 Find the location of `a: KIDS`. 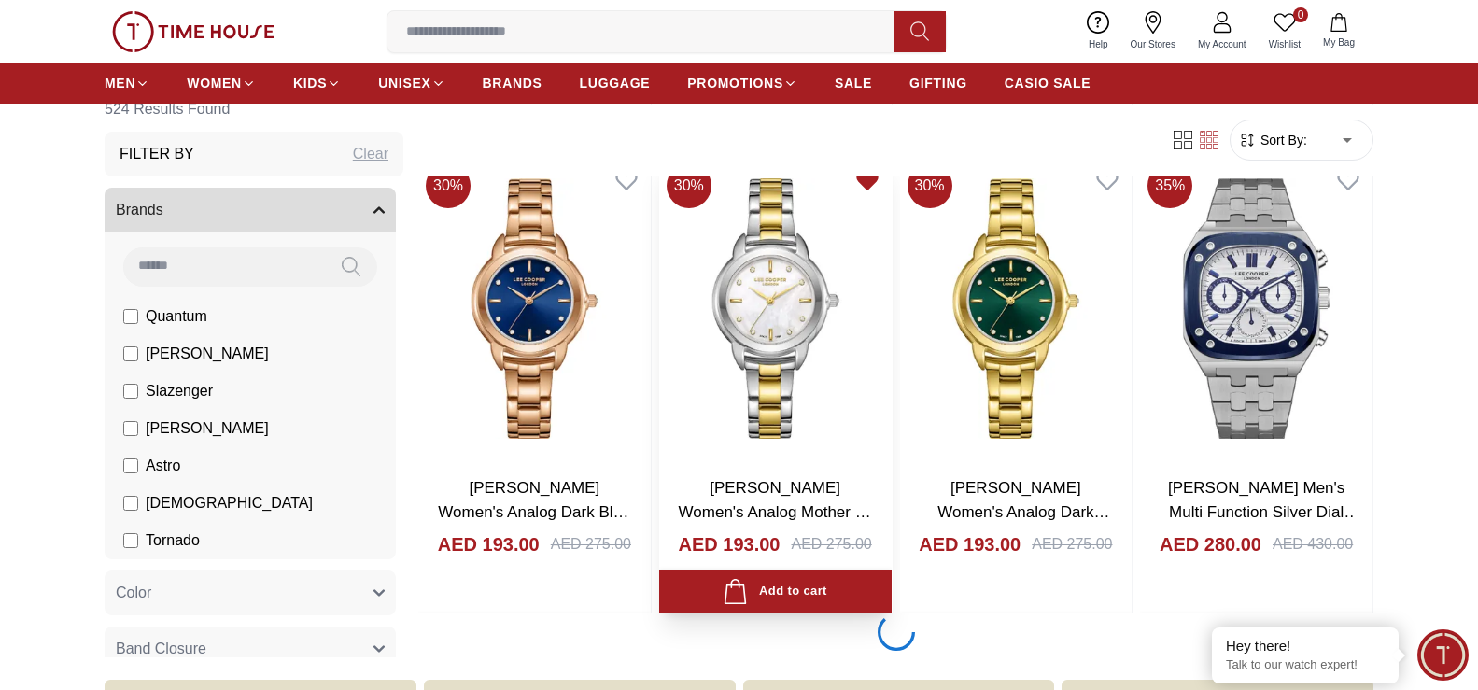

a: KIDS is located at coordinates (317, 83).